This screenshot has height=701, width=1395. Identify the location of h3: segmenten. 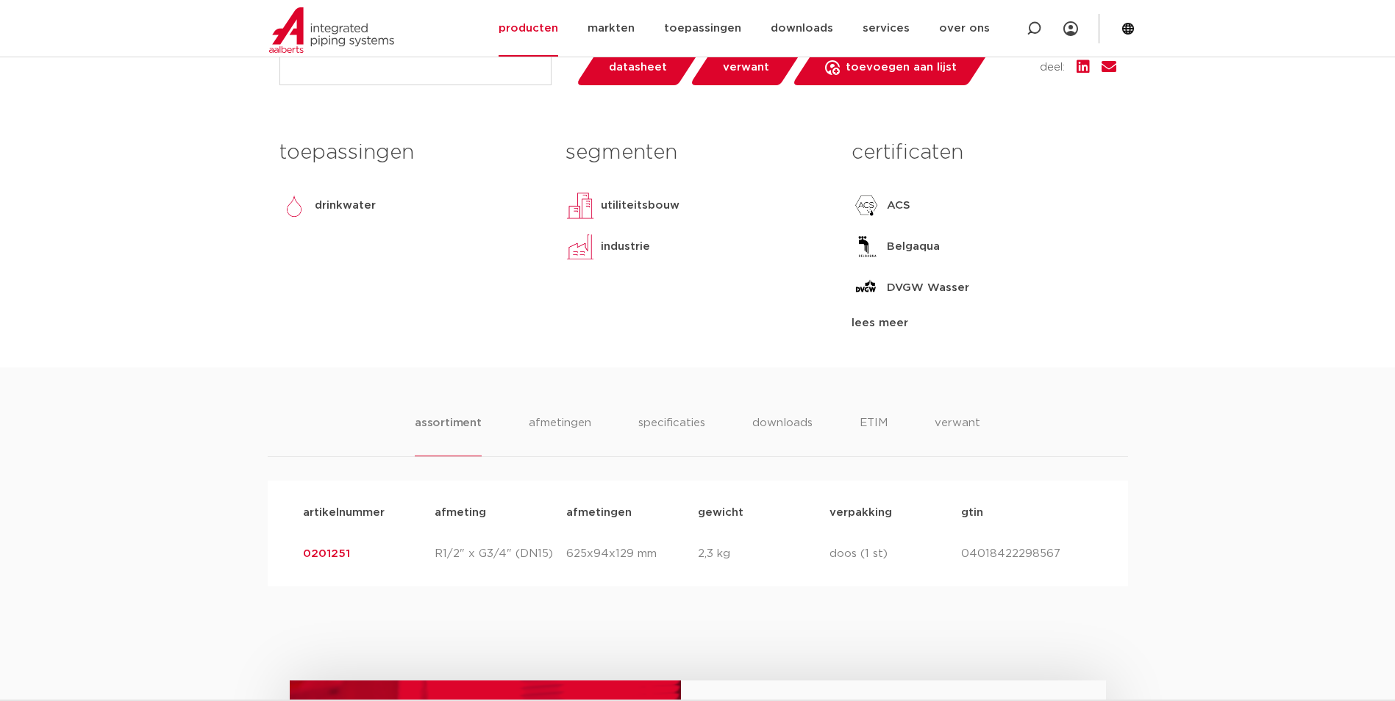
(697, 153).